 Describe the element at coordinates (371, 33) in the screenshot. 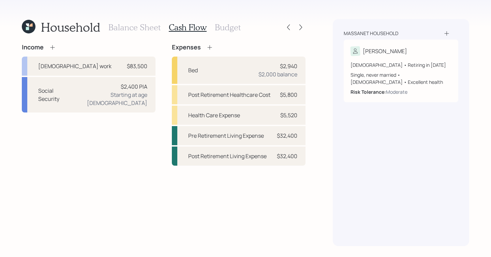

I see `div: Massanet household` at that location.